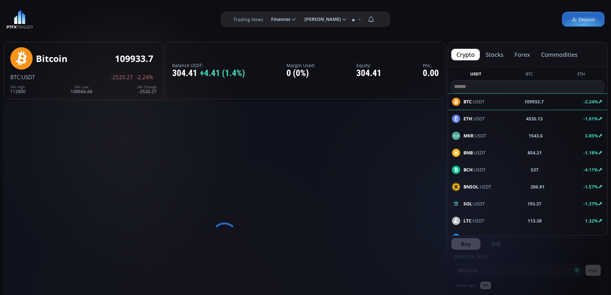  What do you see at coordinates (18, 87) in the screenshot?
I see `div: 24h High` at bounding box center [18, 87].